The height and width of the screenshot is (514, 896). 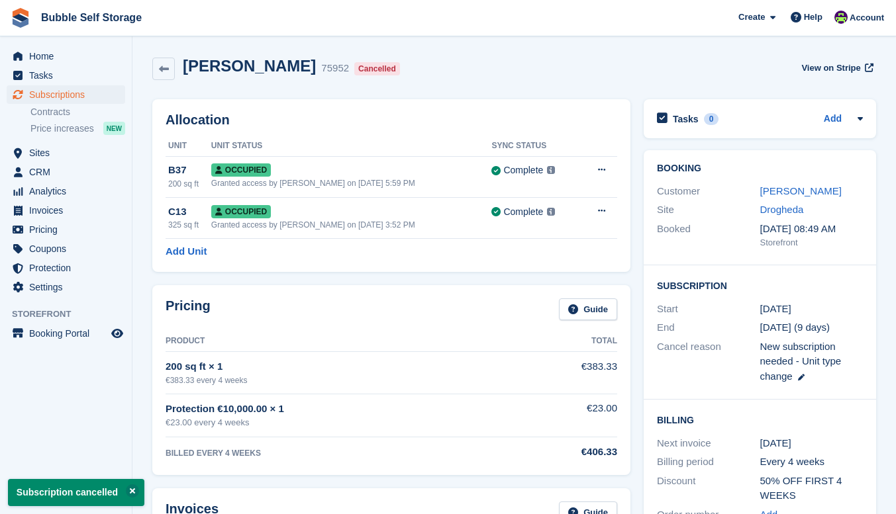 I want to click on div: 200 sq ft, so click(x=189, y=184).